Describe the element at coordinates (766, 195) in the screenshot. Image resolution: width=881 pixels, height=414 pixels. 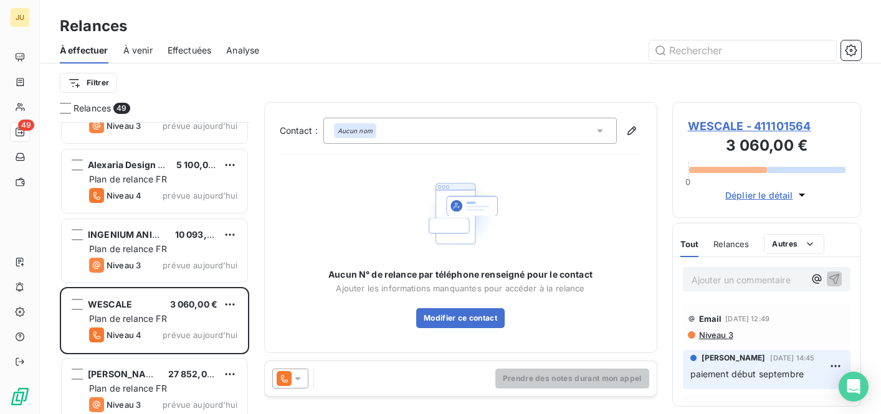
I see `button: Déplier le détail` at that location.